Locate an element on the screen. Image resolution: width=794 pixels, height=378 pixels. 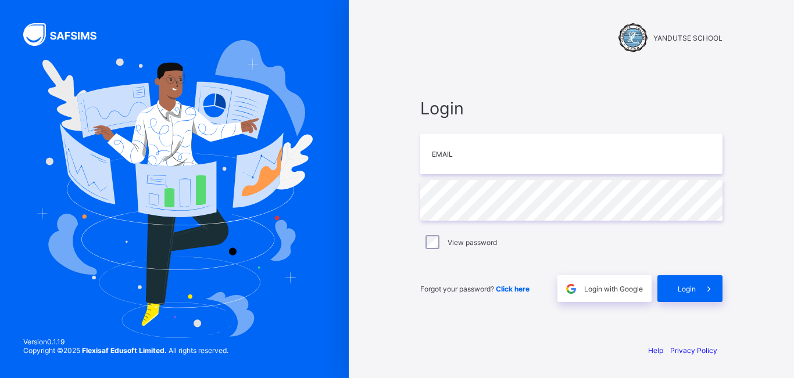
span: Version 0.1.19 is located at coordinates (126, 342).